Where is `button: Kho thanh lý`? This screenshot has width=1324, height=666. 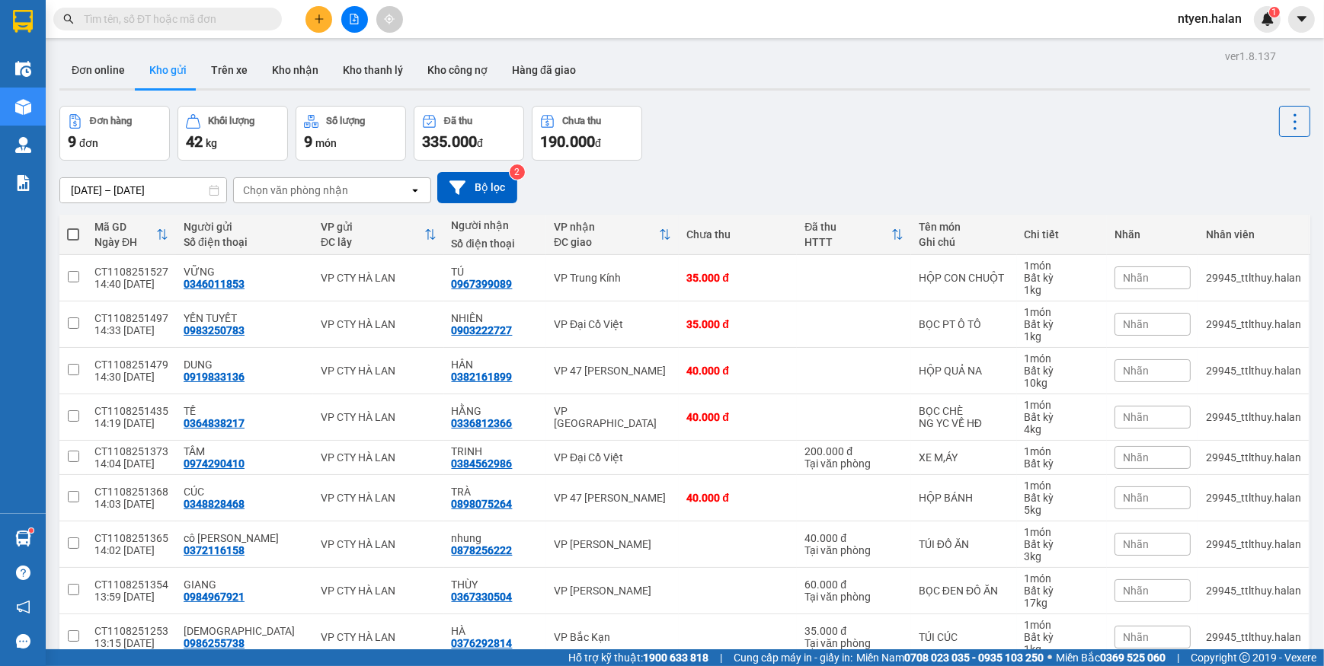
button: Kho thanh lý is located at coordinates (372, 70).